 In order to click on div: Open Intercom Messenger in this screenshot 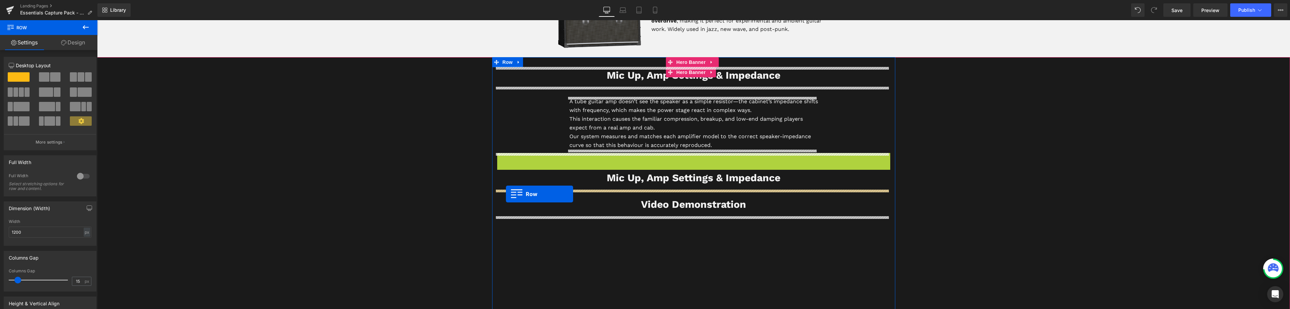, I will do `click(1275, 294)`.